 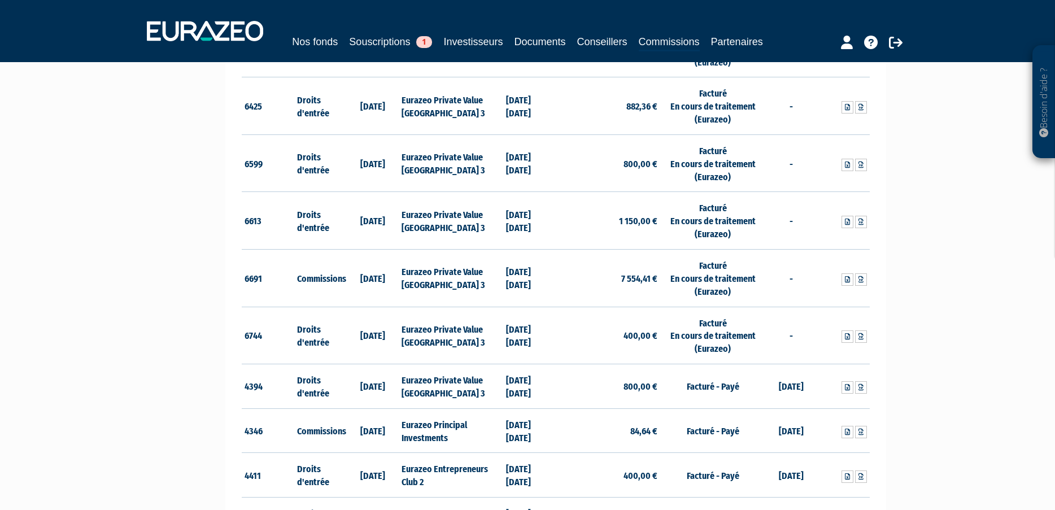 I want to click on td: 882,36 €, so click(x=608, y=106).